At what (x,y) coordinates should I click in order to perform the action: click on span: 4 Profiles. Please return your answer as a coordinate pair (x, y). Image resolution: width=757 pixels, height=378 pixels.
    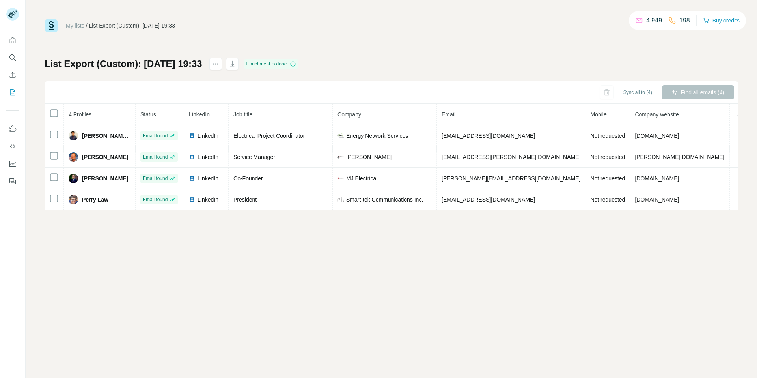
    Looking at the image, I should click on (80, 114).